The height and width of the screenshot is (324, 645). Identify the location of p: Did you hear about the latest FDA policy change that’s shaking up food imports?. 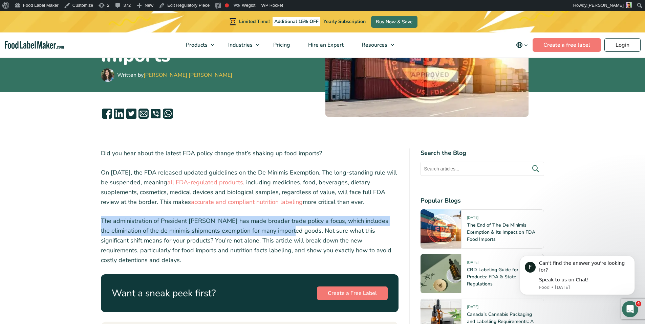
(250, 153).